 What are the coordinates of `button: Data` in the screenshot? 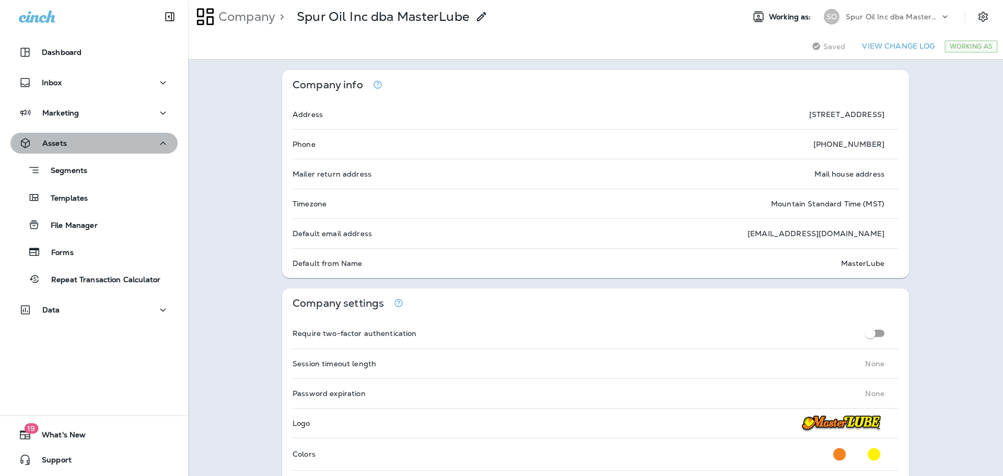 It's located at (94, 310).